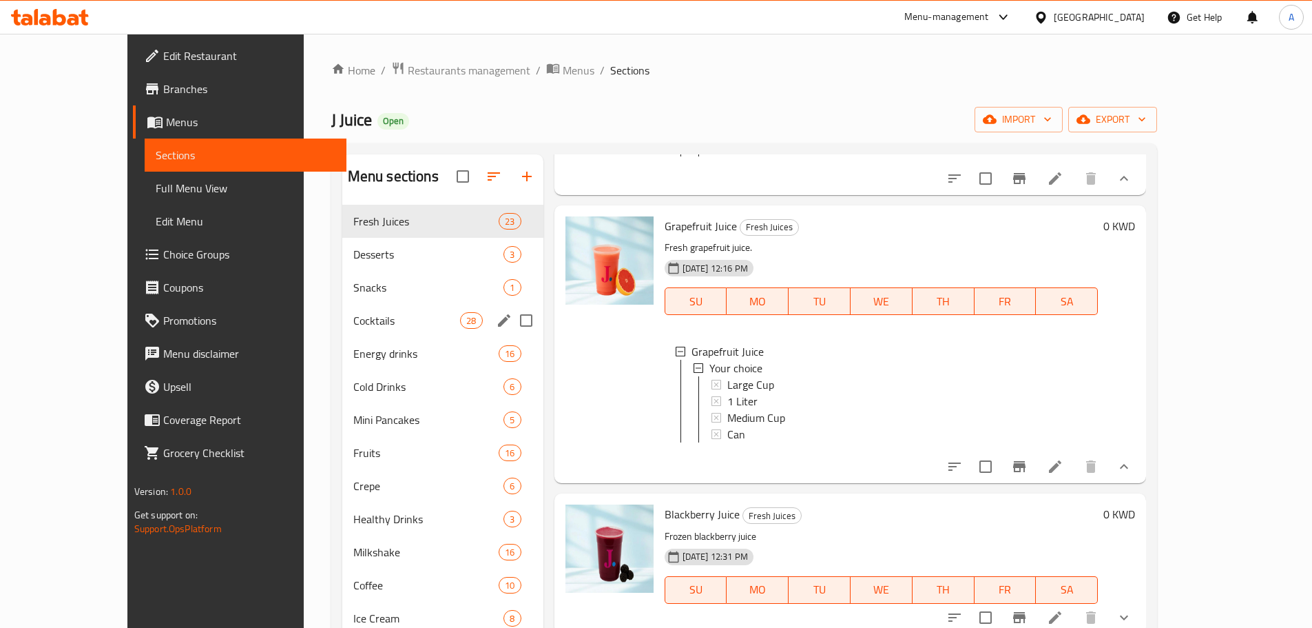  Describe the element at coordinates (758, 301) in the screenshot. I see `button: MO` at that location.